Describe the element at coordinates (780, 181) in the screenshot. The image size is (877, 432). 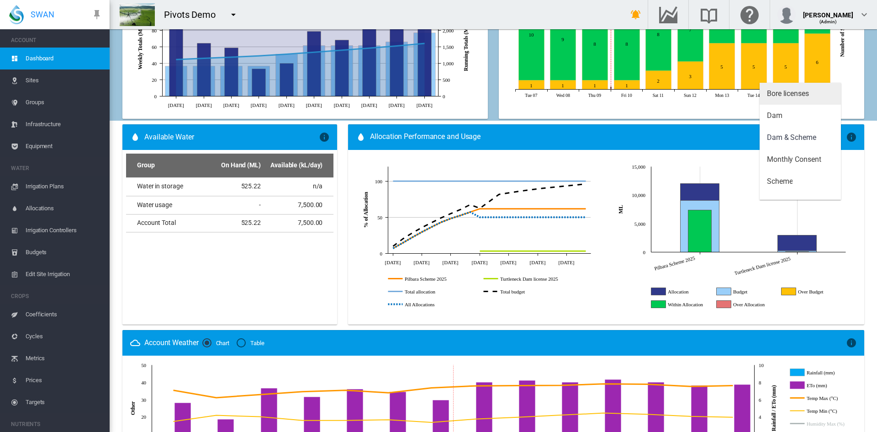
I see `div: Scheme` at that location.